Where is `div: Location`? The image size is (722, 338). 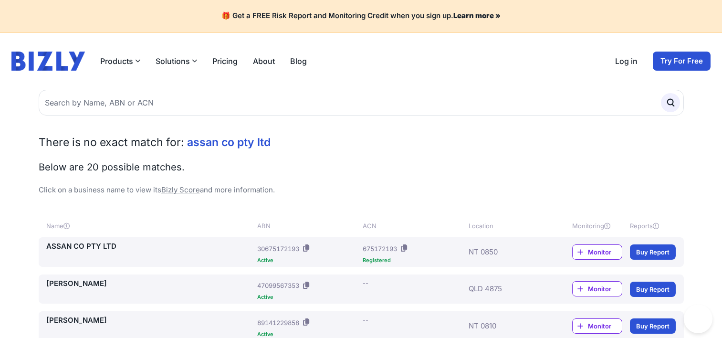
div: Location is located at coordinates (506, 226).